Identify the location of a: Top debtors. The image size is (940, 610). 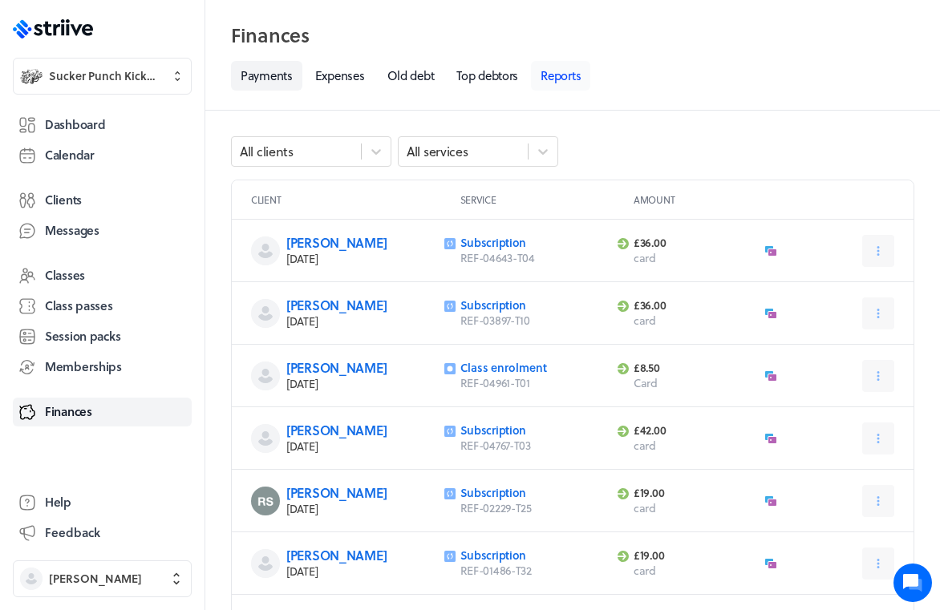
(487, 75).